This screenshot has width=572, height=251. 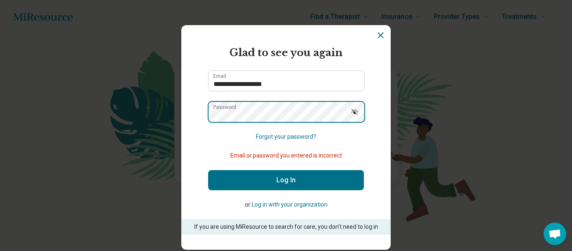 I want to click on button: Show password, so click(x=355, y=111).